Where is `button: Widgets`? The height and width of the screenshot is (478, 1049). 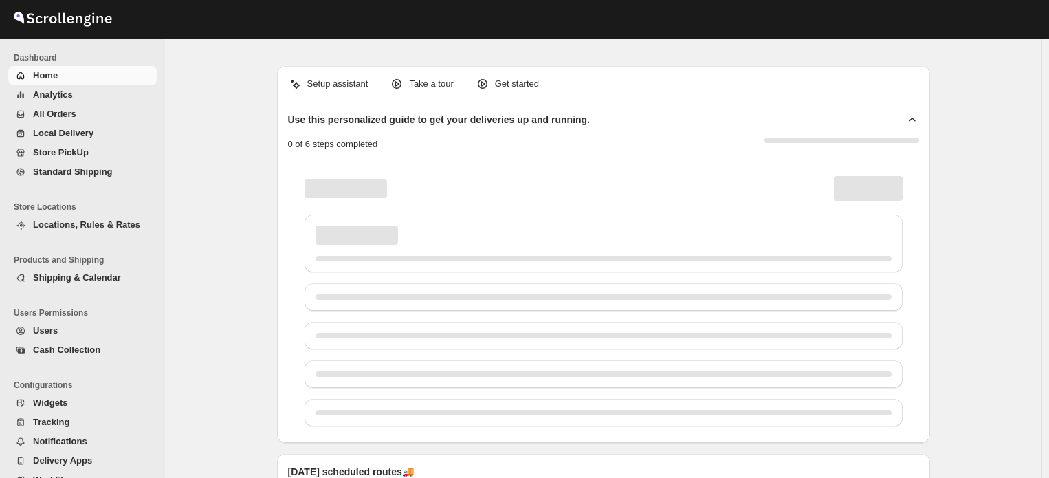 button: Widgets is located at coordinates (83, 403).